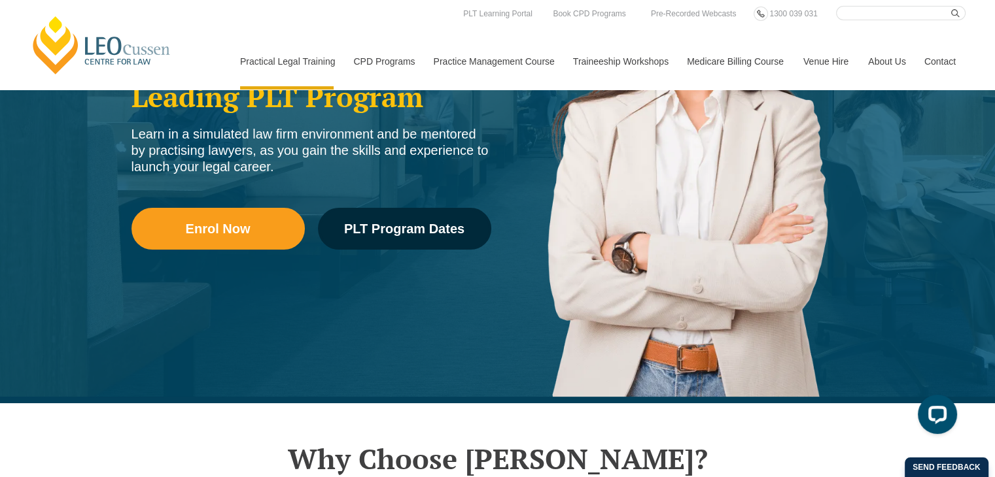 The height and width of the screenshot is (477, 995). Describe the element at coordinates (825, 61) in the screenshot. I see `a: Venue Hire` at that location.